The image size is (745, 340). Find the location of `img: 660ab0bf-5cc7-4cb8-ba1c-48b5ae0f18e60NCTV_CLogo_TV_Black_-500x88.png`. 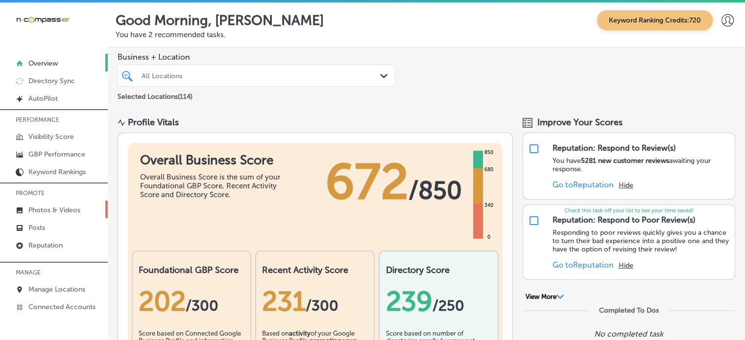

img: 660ab0bf-5cc7-4cb8-ba1c-48b5ae0f18e60NCTV_CLogo_TV_Black_-500x88.png is located at coordinates (43, 20).